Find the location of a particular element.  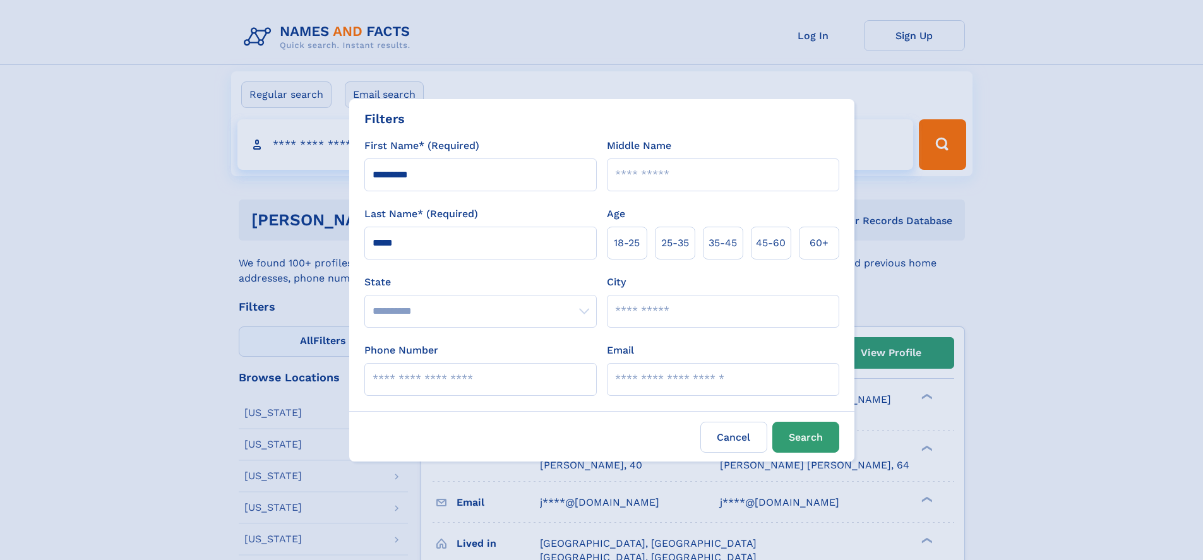

span: 25‑35 is located at coordinates (675, 243).